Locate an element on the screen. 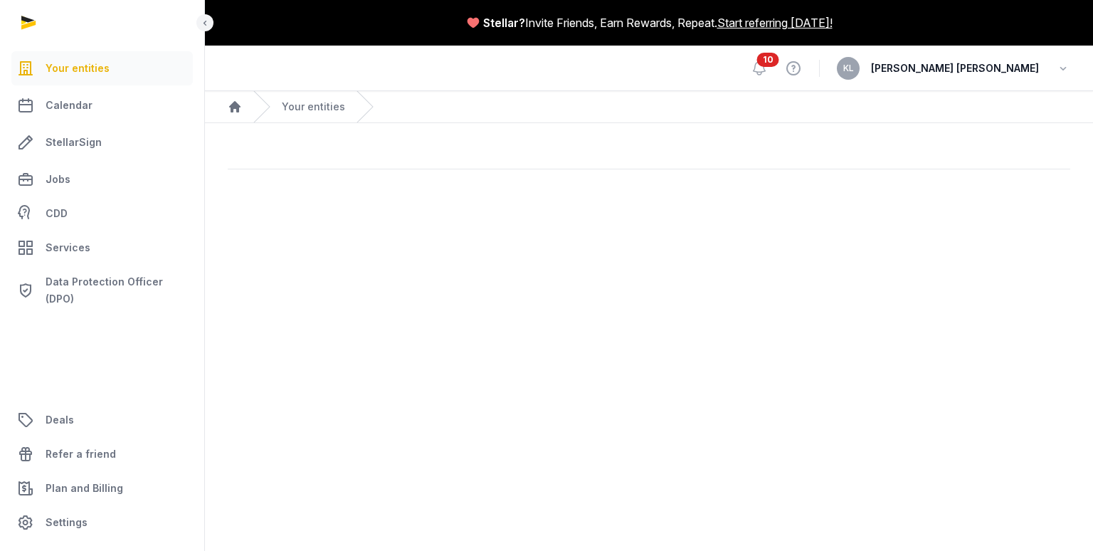 The height and width of the screenshot is (551, 1093). a: Deals is located at coordinates (102, 420).